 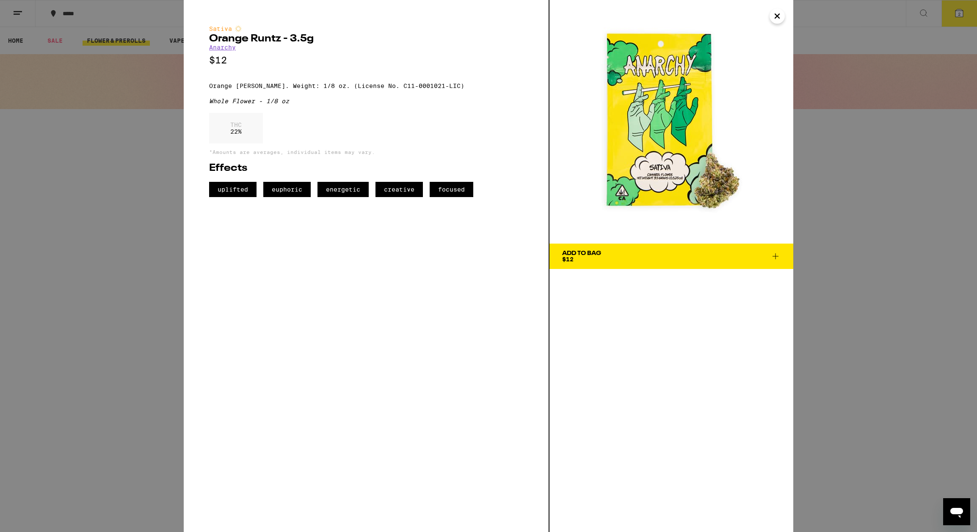 What do you see at coordinates (366, 101) in the screenshot?
I see `div: Whole Flower - 1/8 oz` at bounding box center [366, 101].